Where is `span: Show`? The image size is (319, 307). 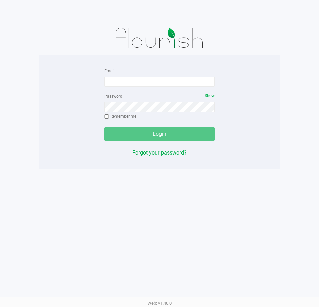 span: Show is located at coordinates (210, 96).